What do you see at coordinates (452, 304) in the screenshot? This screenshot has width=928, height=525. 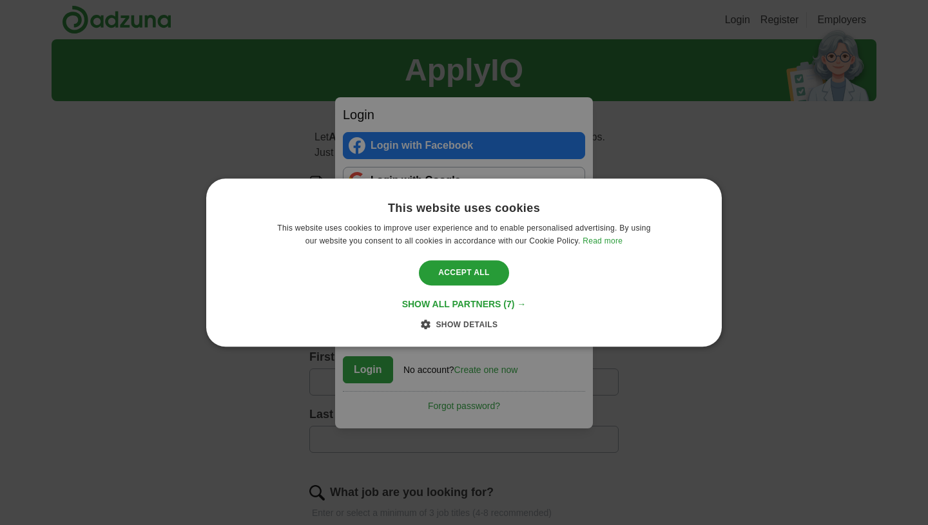 I see `span: Show all partners` at bounding box center [452, 304].